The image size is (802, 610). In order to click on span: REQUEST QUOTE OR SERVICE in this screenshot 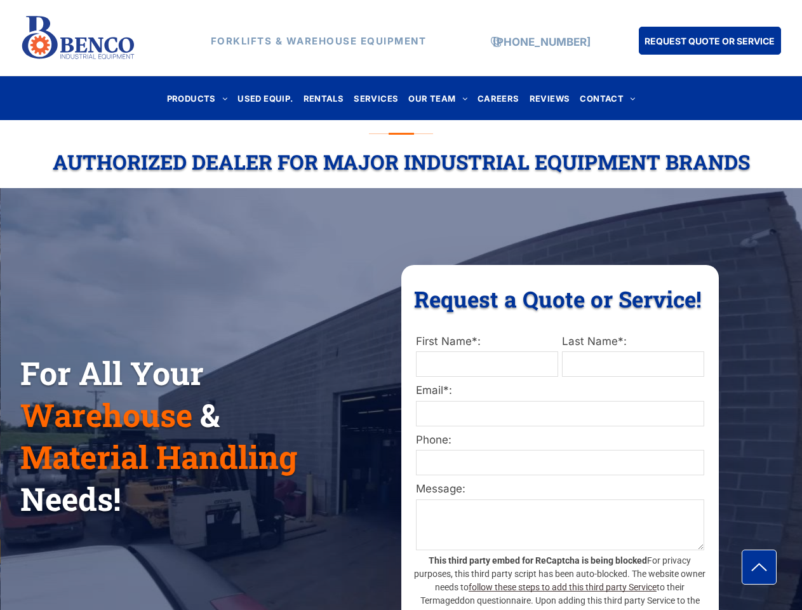, I will do `click(710, 41)`.